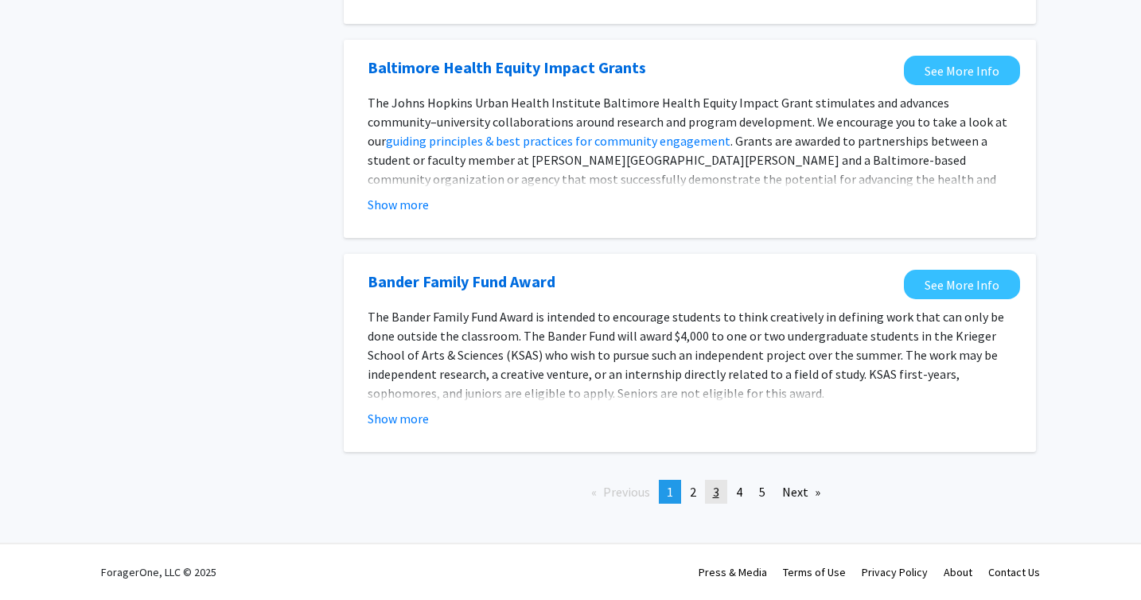 This screenshot has height=600, width=1141. What do you see at coordinates (693, 492) in the screenshot?
I see `span: 2` at bounding box center [693, 492].